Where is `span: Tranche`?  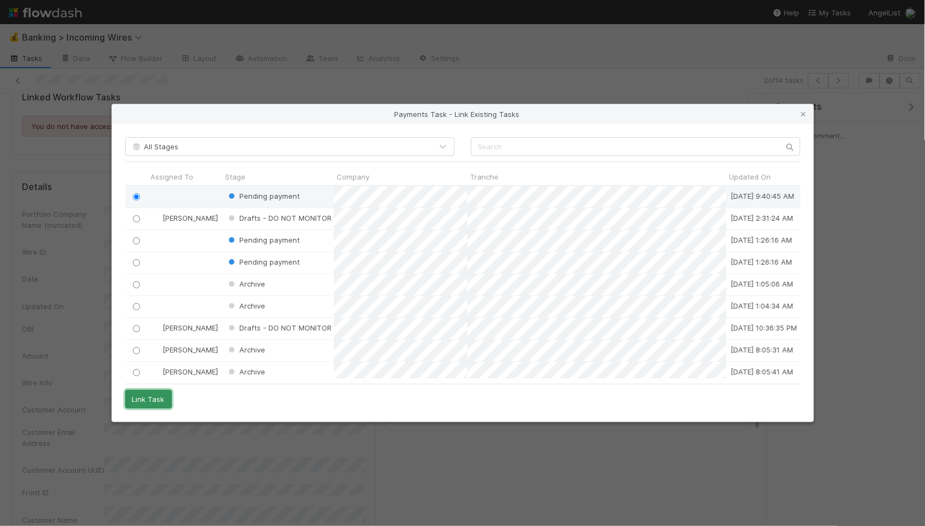
span: Tranche is located at coordinates (485, 177).